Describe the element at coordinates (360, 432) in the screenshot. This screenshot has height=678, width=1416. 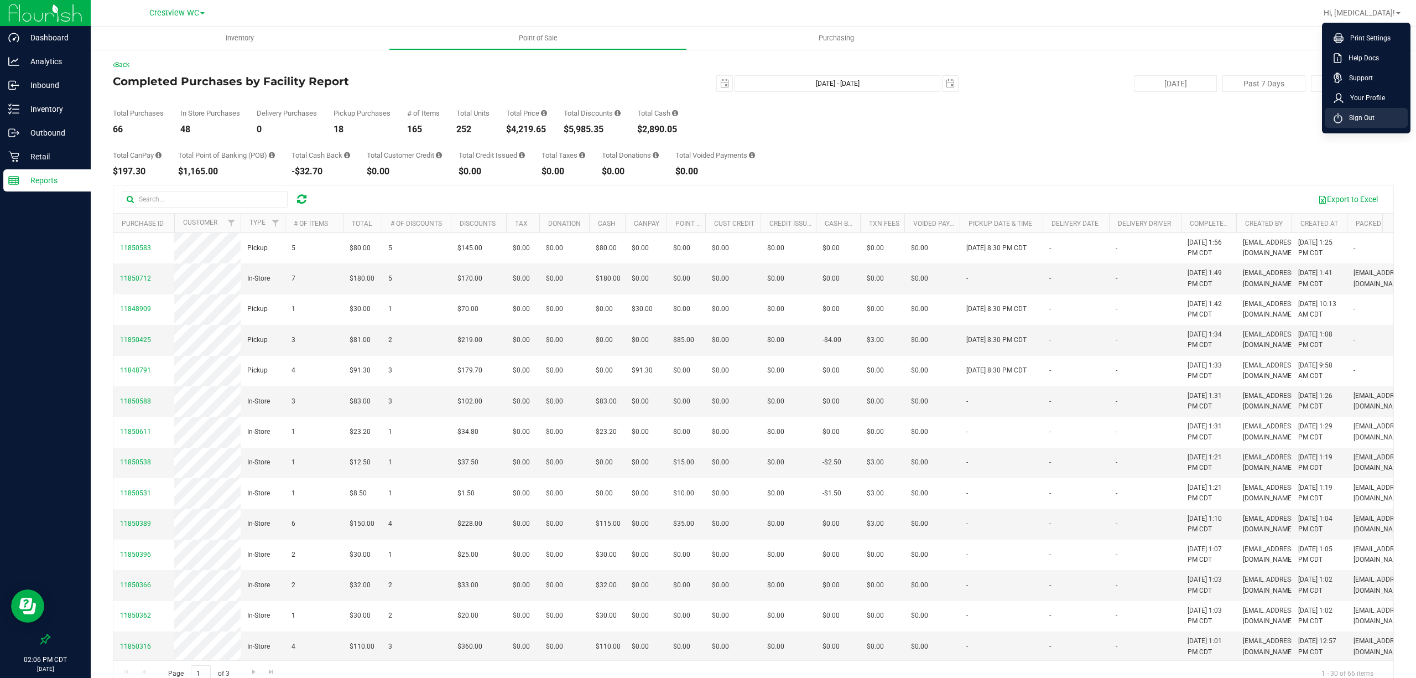
I see `span: $23.20` at that location.